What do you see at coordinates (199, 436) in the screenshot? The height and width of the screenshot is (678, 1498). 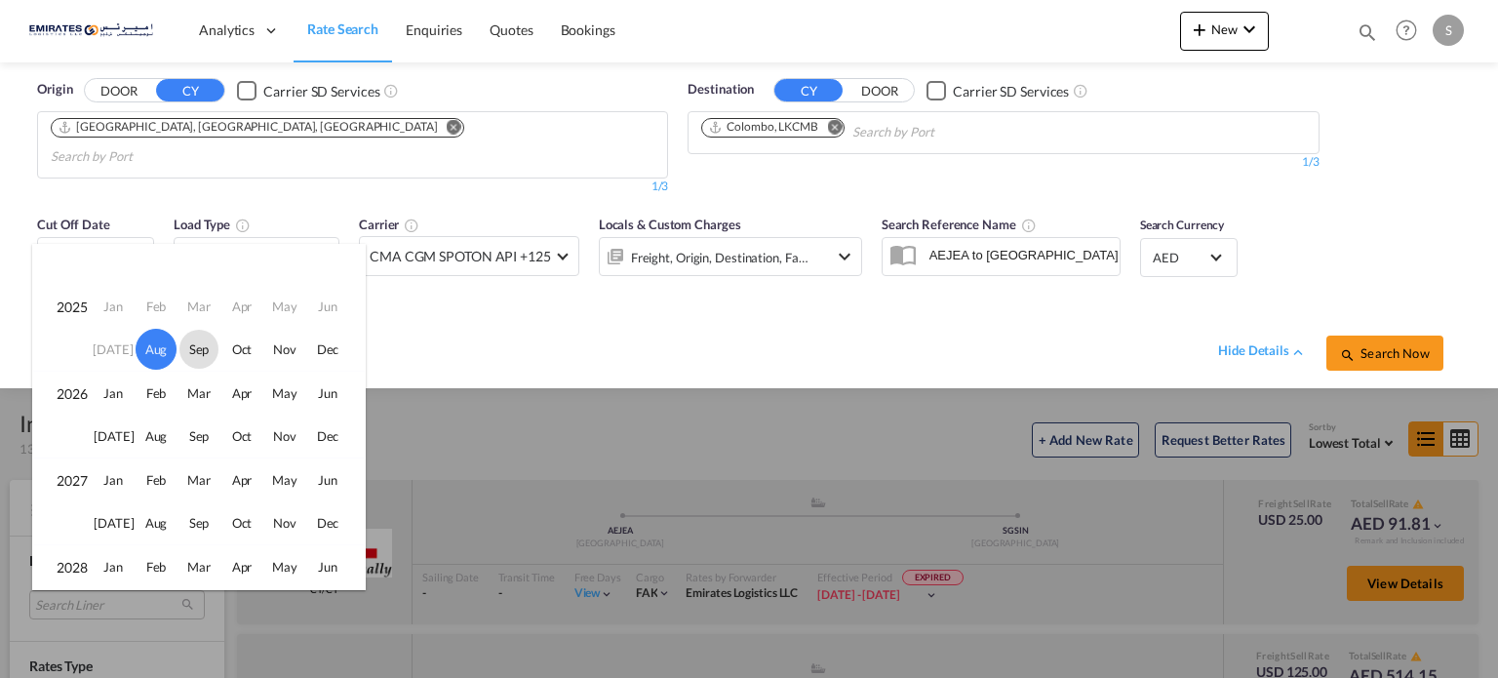 I see `md-calendar: Calendar` at bounding box center [199, 436].